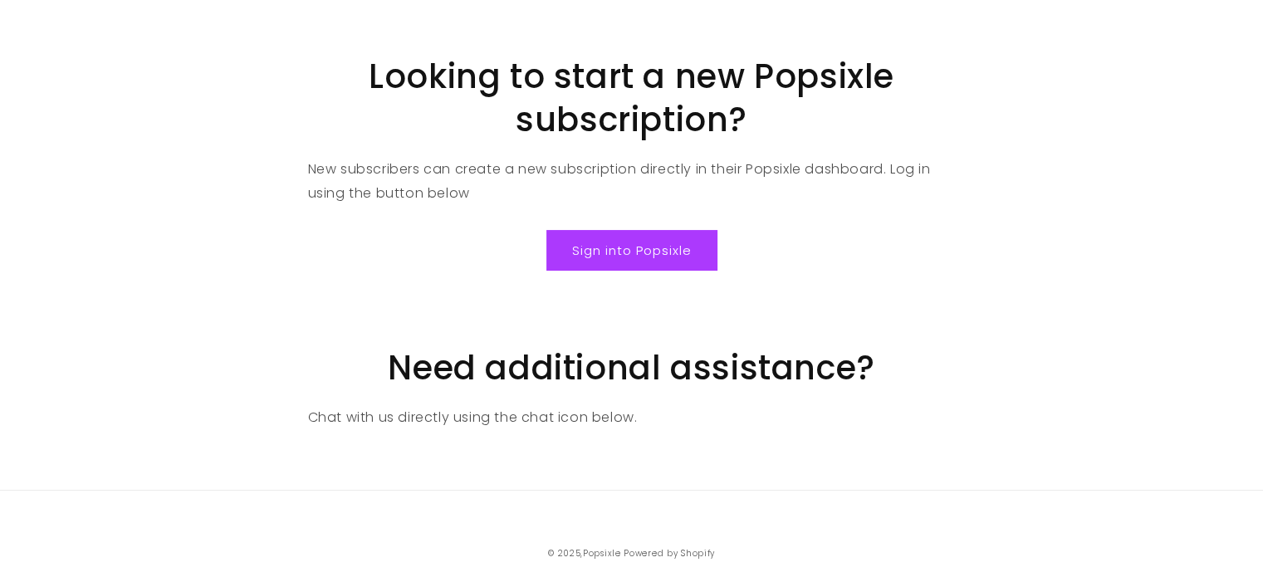 This screenshot has height=577, width=1263. I want to click on small: © 2025,, so click(585, 553).